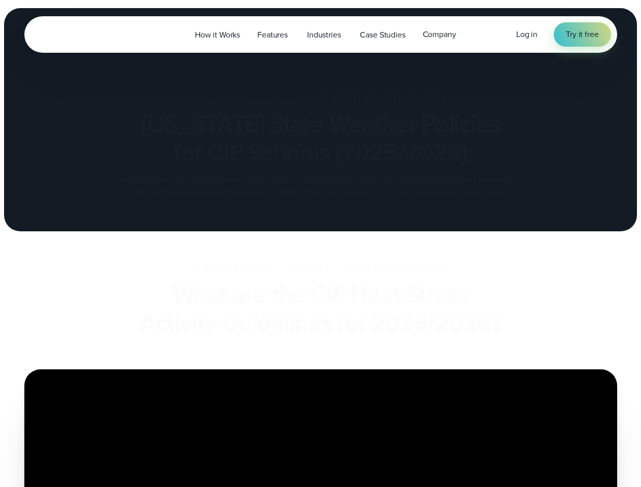 This screenshot has width=641, height=487. I want to click on span: Try it free, so click(582, 35).